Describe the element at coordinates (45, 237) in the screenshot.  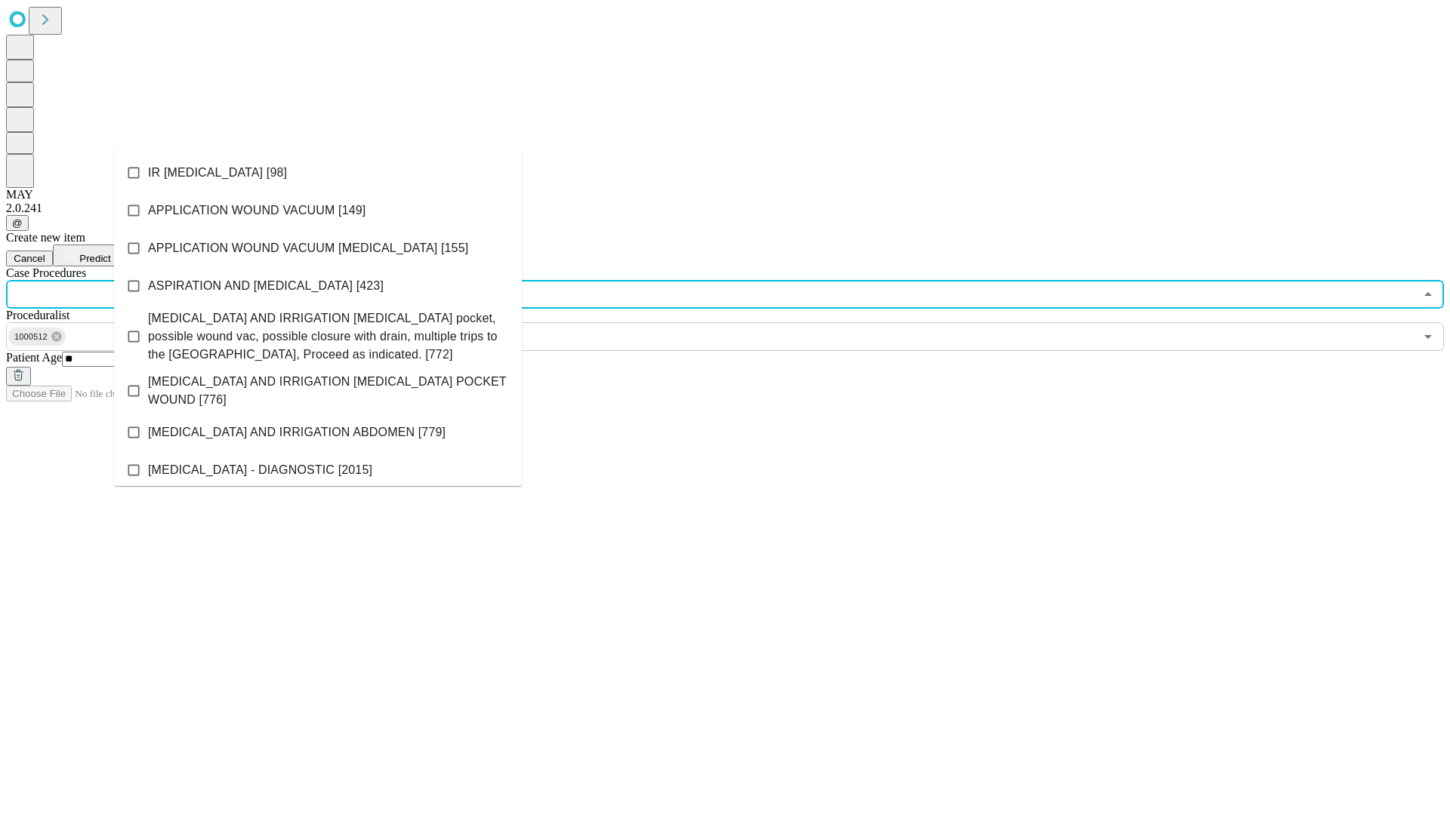
I see `span: Create new item` at that location.